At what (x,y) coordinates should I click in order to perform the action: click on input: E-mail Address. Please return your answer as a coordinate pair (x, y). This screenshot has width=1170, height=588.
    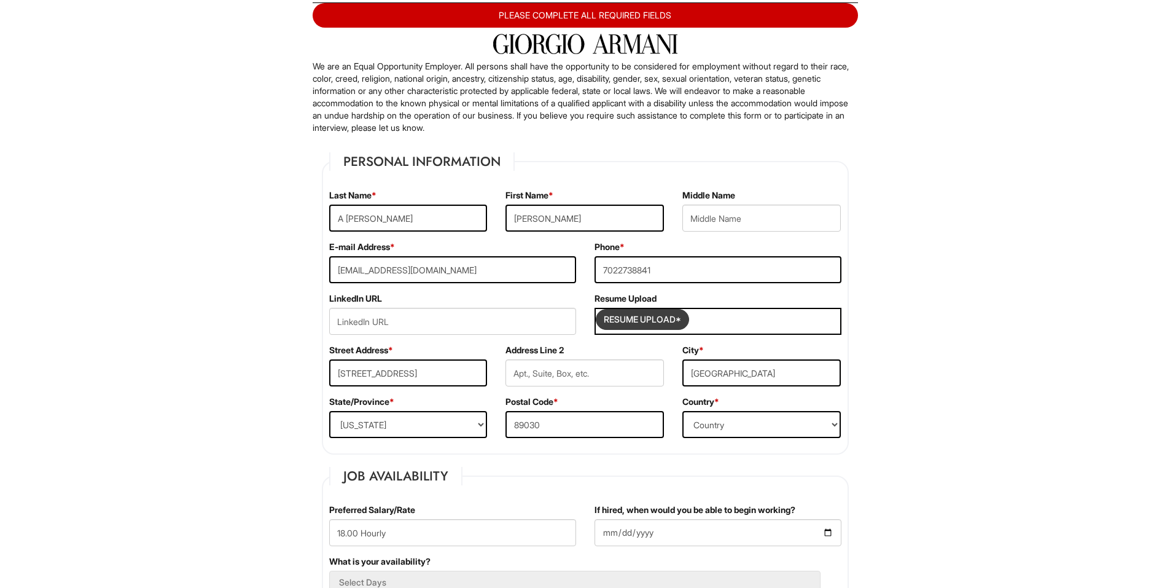
    Looking at the image, I should click on (452, 270).